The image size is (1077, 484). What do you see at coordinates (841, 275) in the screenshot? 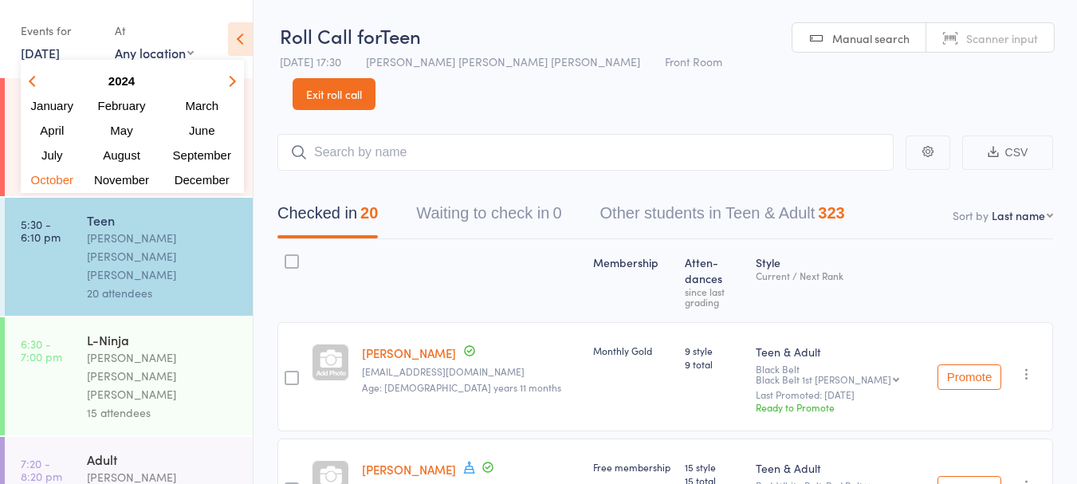
I see `div: Current / Next Rank` at bounding box center [841, 275].